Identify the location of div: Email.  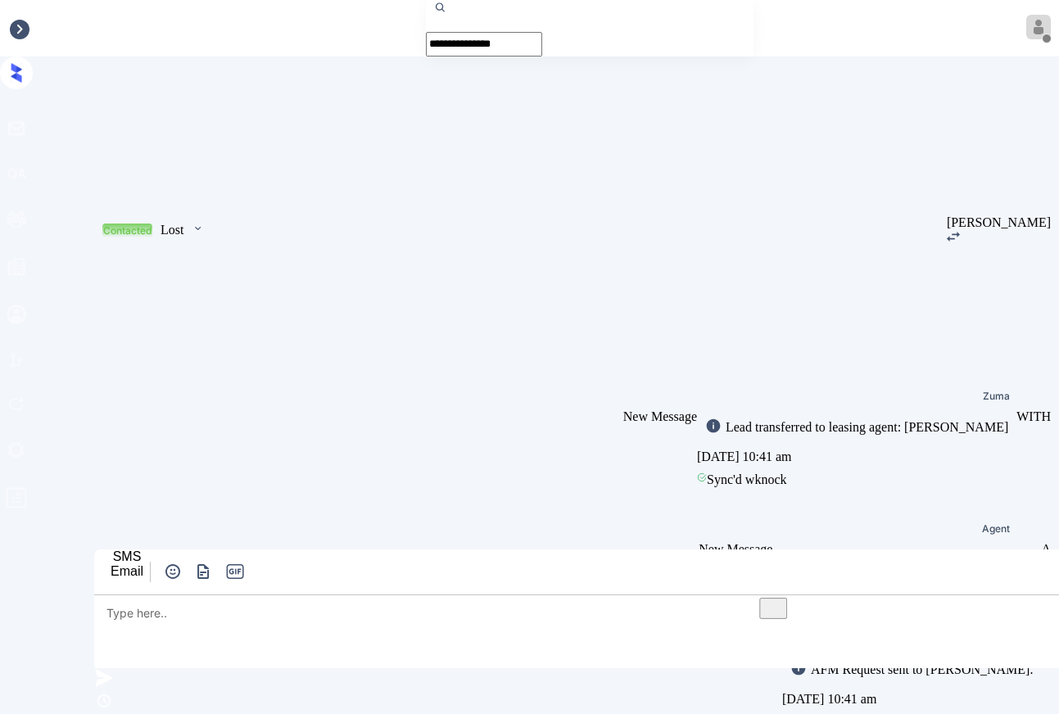
(127, 572).